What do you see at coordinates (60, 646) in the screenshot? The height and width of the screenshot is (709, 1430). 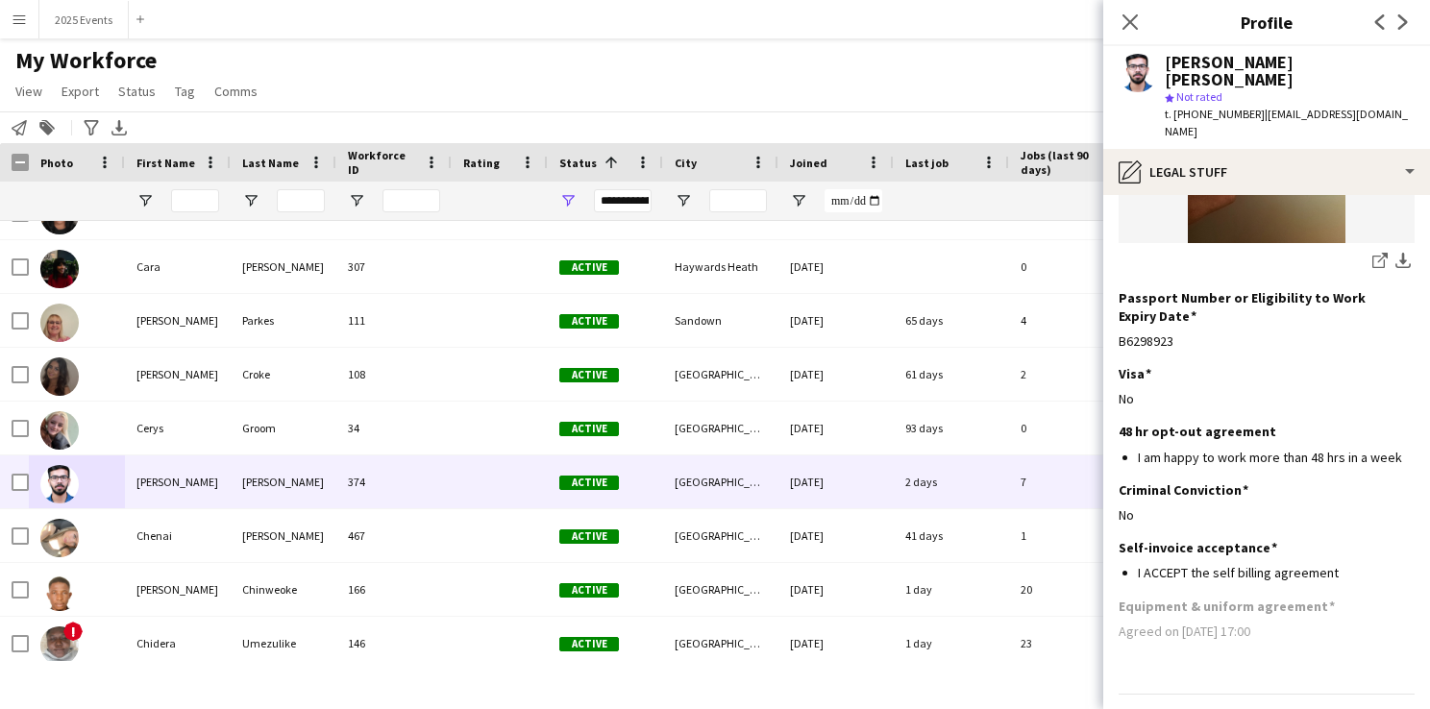 I see `img: Chidera Umezulike` at bounding box center [60, 646].